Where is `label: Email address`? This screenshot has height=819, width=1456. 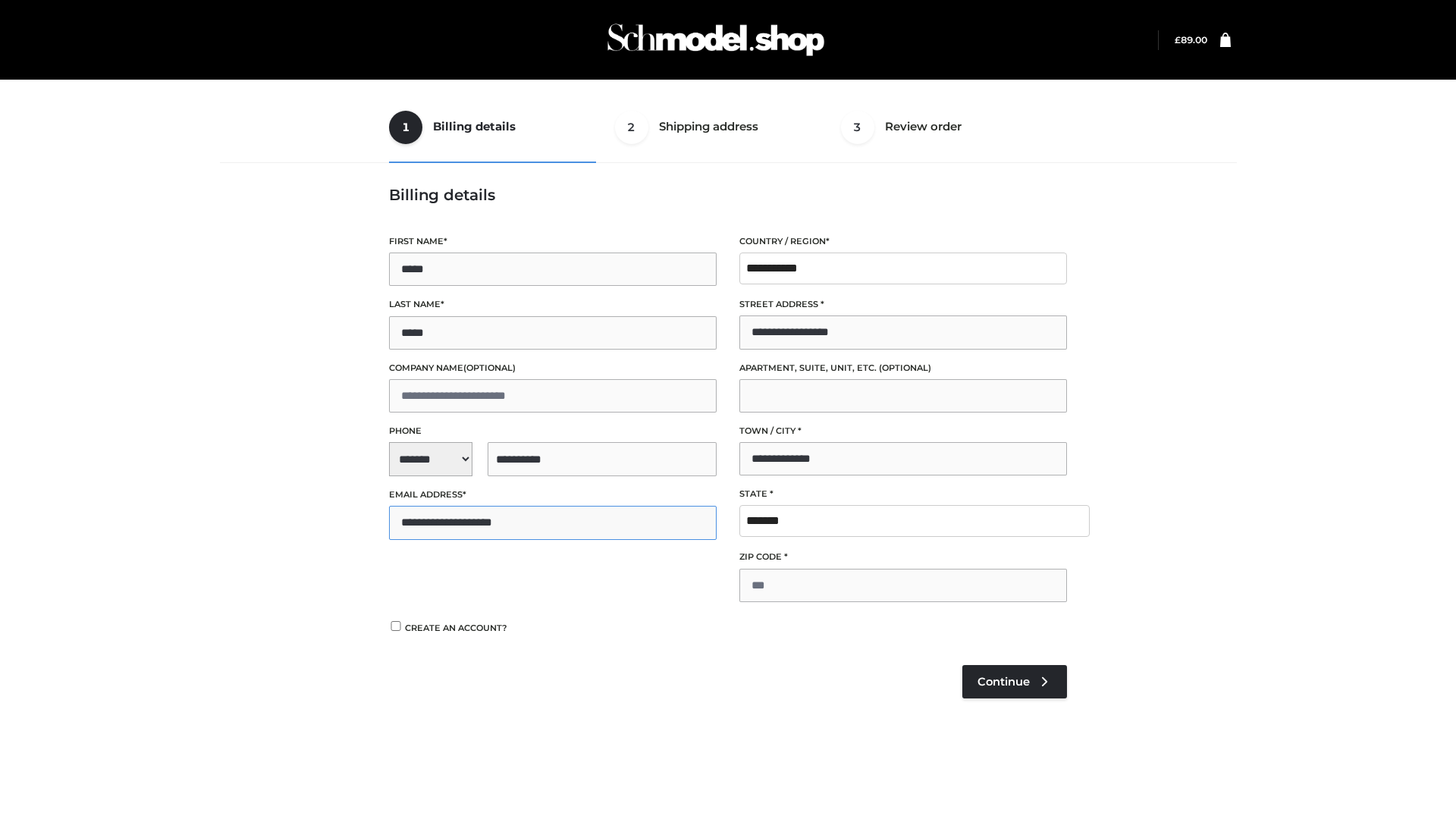 label: Email address is located at coordinates (553, 495).